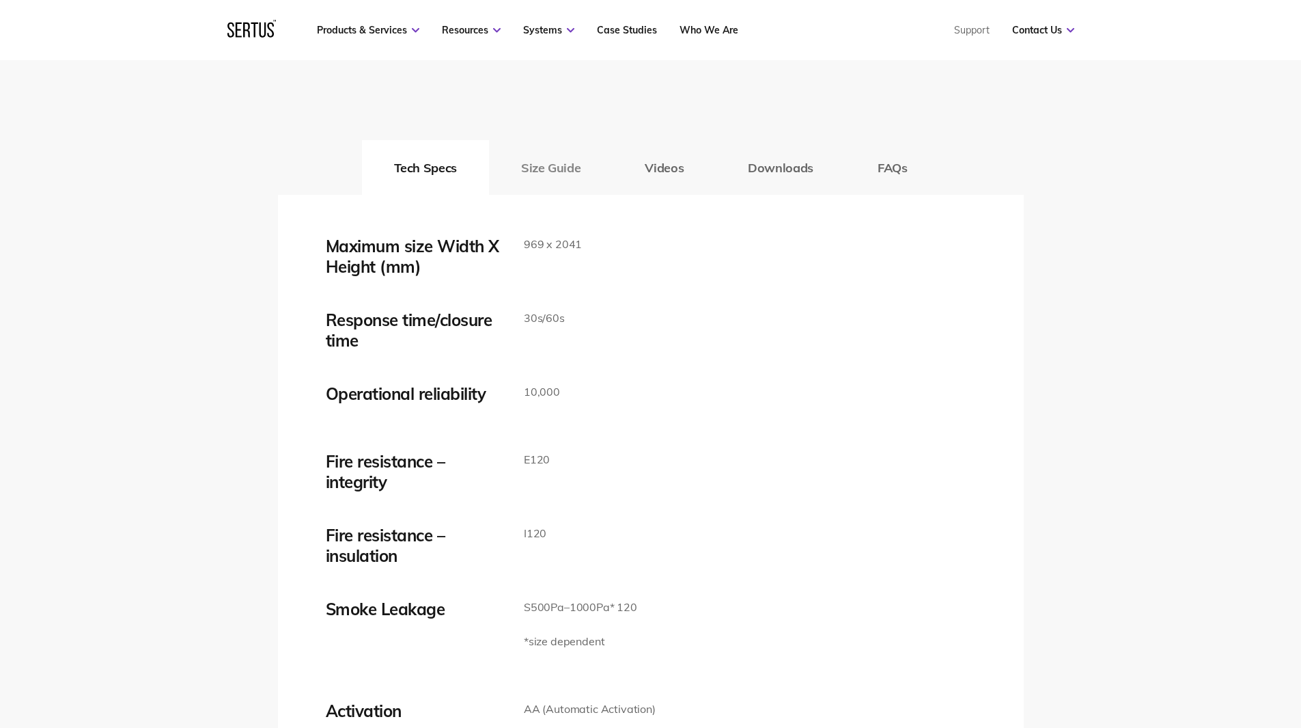  What do you see at coordinates (415, 545) in the screenshot?
I see `div: Fire resistance – insulation` at bounding box center [415, 545].